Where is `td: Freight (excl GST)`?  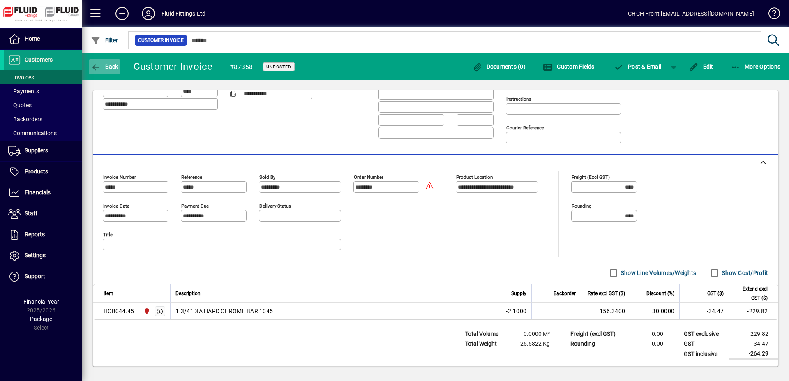 td: Freight (excl GST) is located at coordinates (595, 334).